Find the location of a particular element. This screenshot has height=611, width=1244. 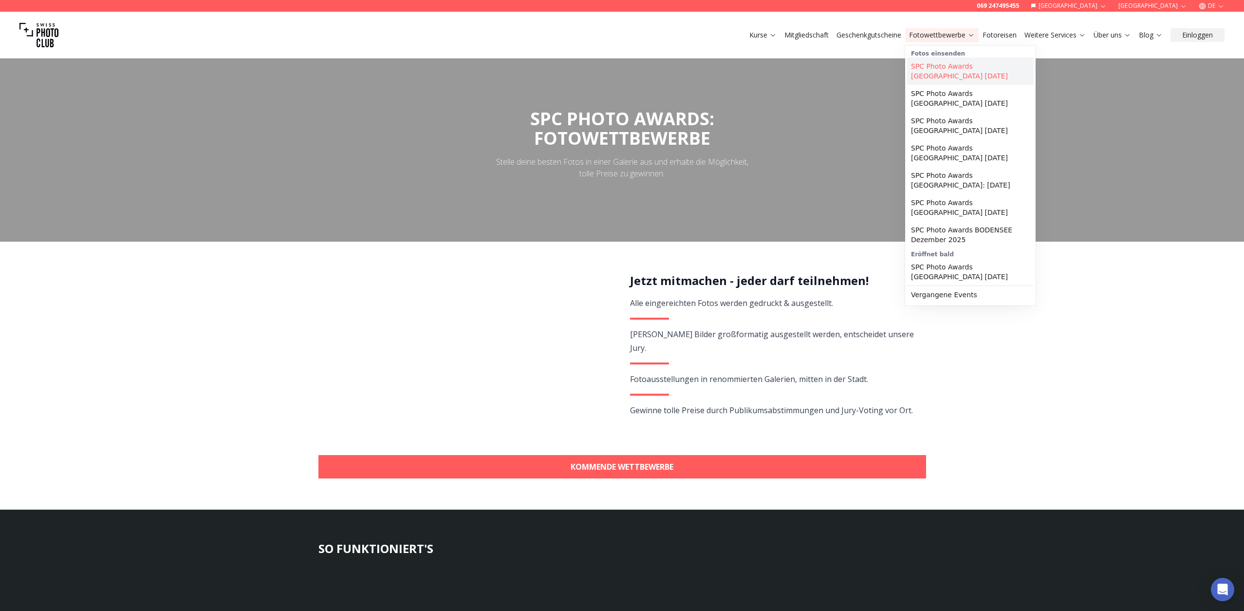

button: Fotoreisen is located at coordinates (1000, 35).